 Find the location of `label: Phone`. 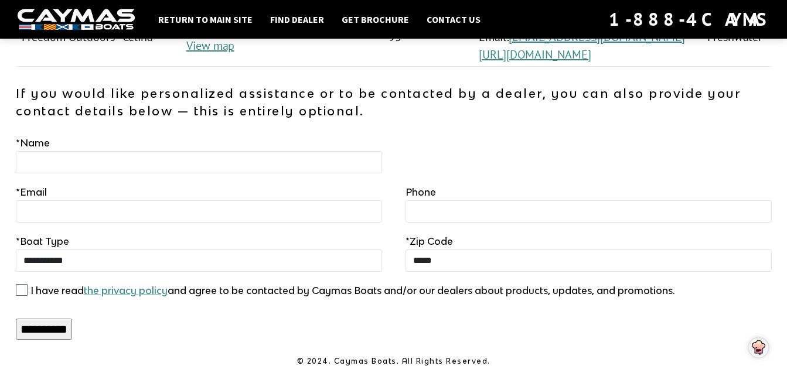

label: Phone is located at coordinates (421, 192).